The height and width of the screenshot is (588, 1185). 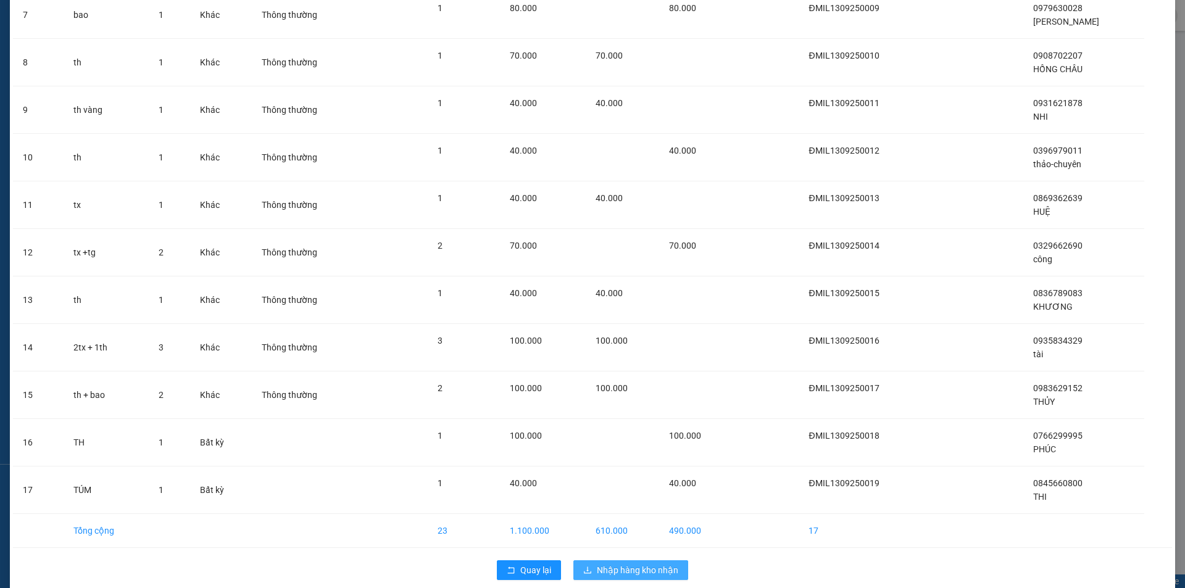 I want to click on span: ĐMIL1309250009, so click(x=844, y=8).